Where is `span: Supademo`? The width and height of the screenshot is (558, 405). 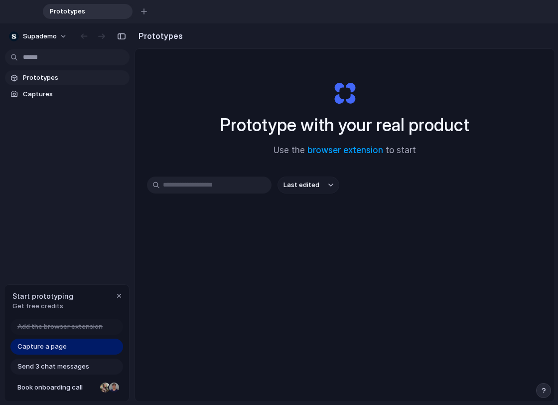 span: Supademo is located at coordinates (40, 36).